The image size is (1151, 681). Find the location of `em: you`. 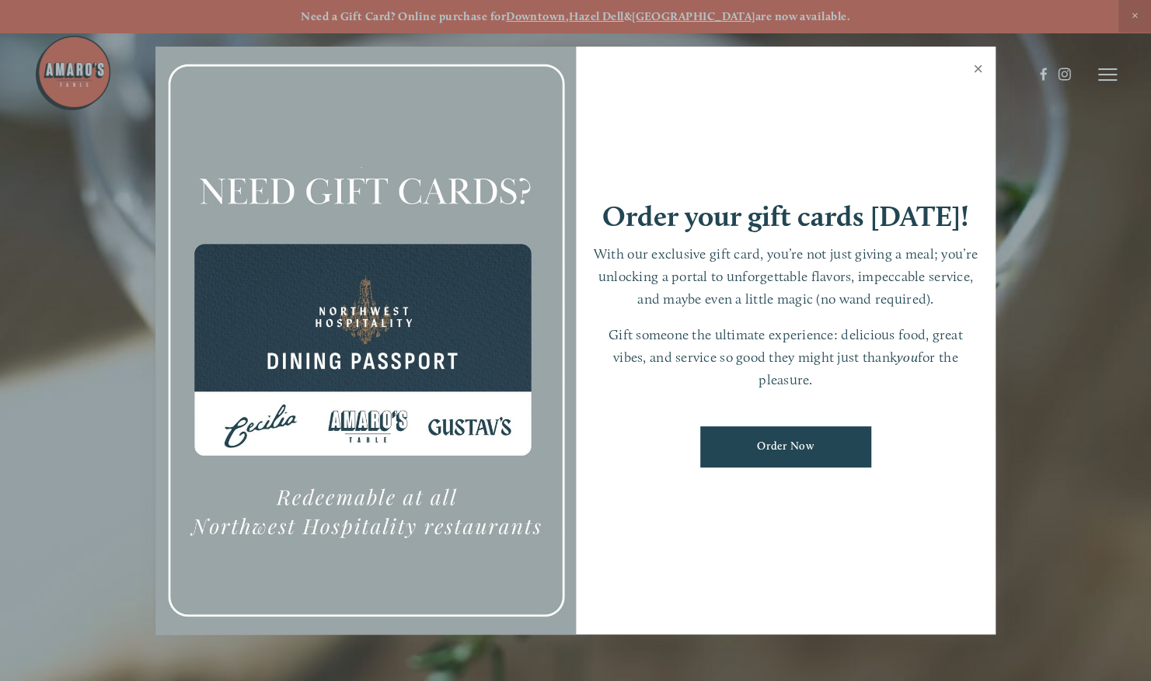

em: you is located at coordinates (907, 357).